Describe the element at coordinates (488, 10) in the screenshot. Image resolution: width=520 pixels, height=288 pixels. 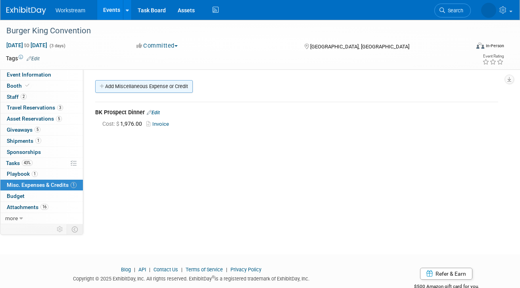
I see `img: Tatia Meghdadi` at that location.